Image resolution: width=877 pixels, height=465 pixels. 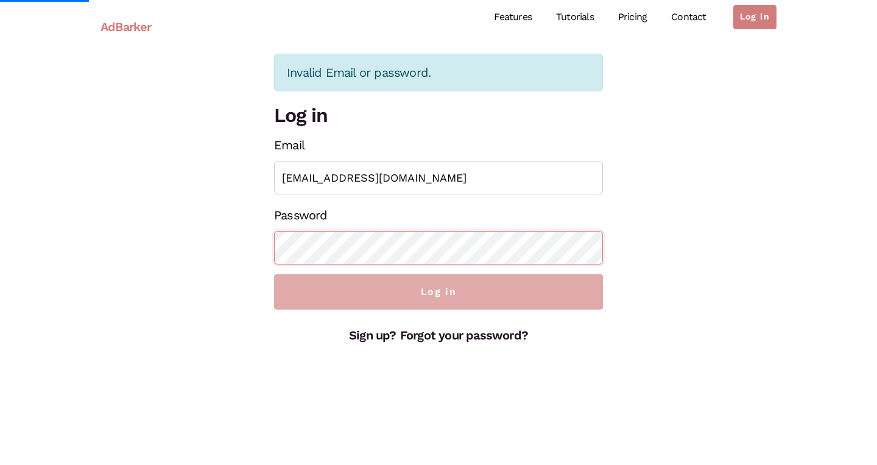 What do you see at coordinates (373, 335) in the screenshot?
I see `a: Sign up?` at bounding box center [373, 335].